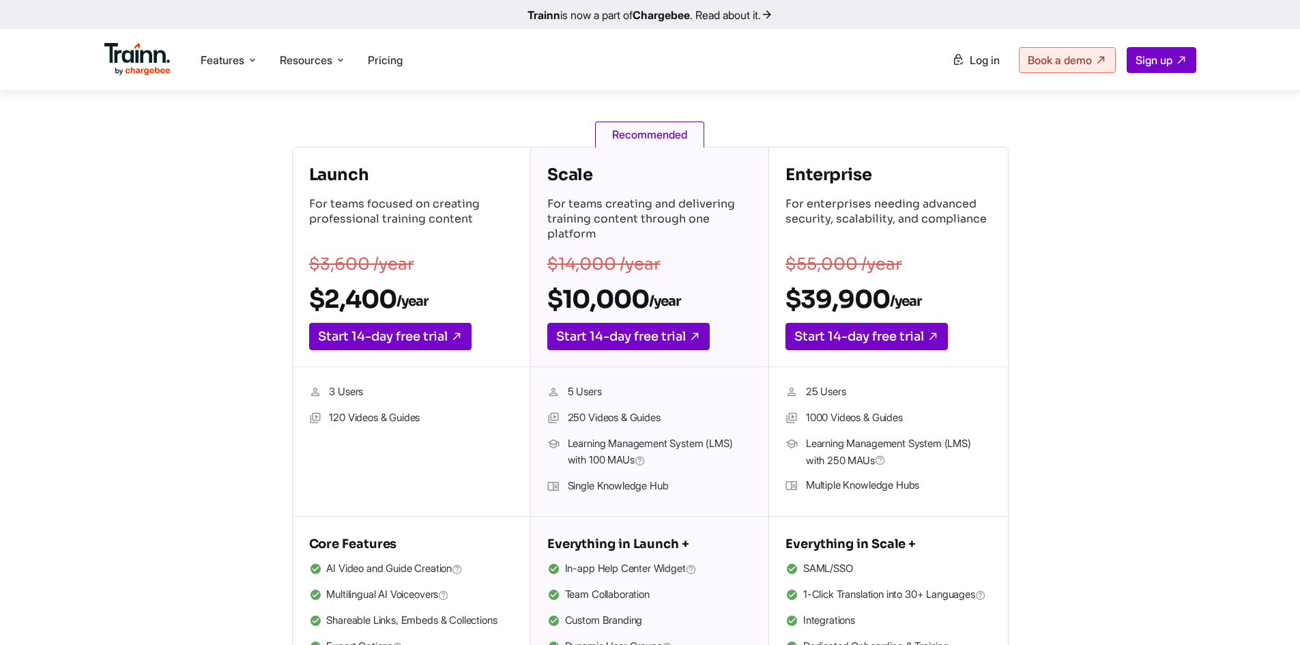 This screenshot has width=1300, height=645. What do you see at coordinates (604, 264) in the screenshot?
I see `s: $14,000 /year` at bounding box center [604, 264].